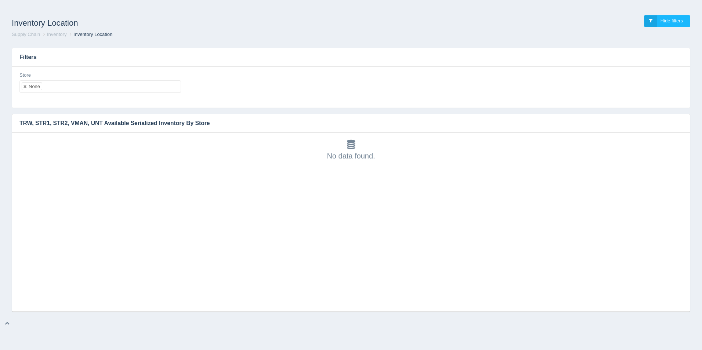 The width and height of the screenshot is (702, 350). I want to click on span: Hide filters, so click(672, 21).